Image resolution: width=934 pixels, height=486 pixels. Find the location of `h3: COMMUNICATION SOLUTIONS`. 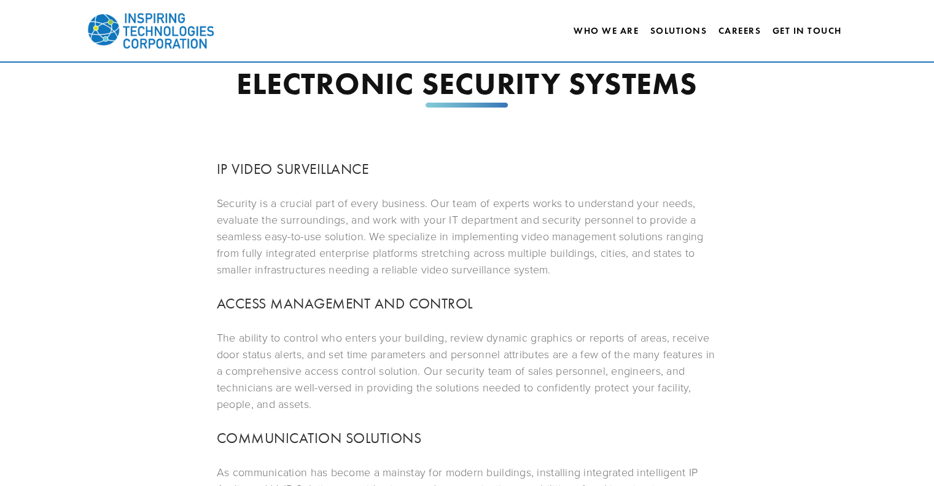

h3: COMMUNICATION SOLUTIONS is located at coordinates (467, 438).